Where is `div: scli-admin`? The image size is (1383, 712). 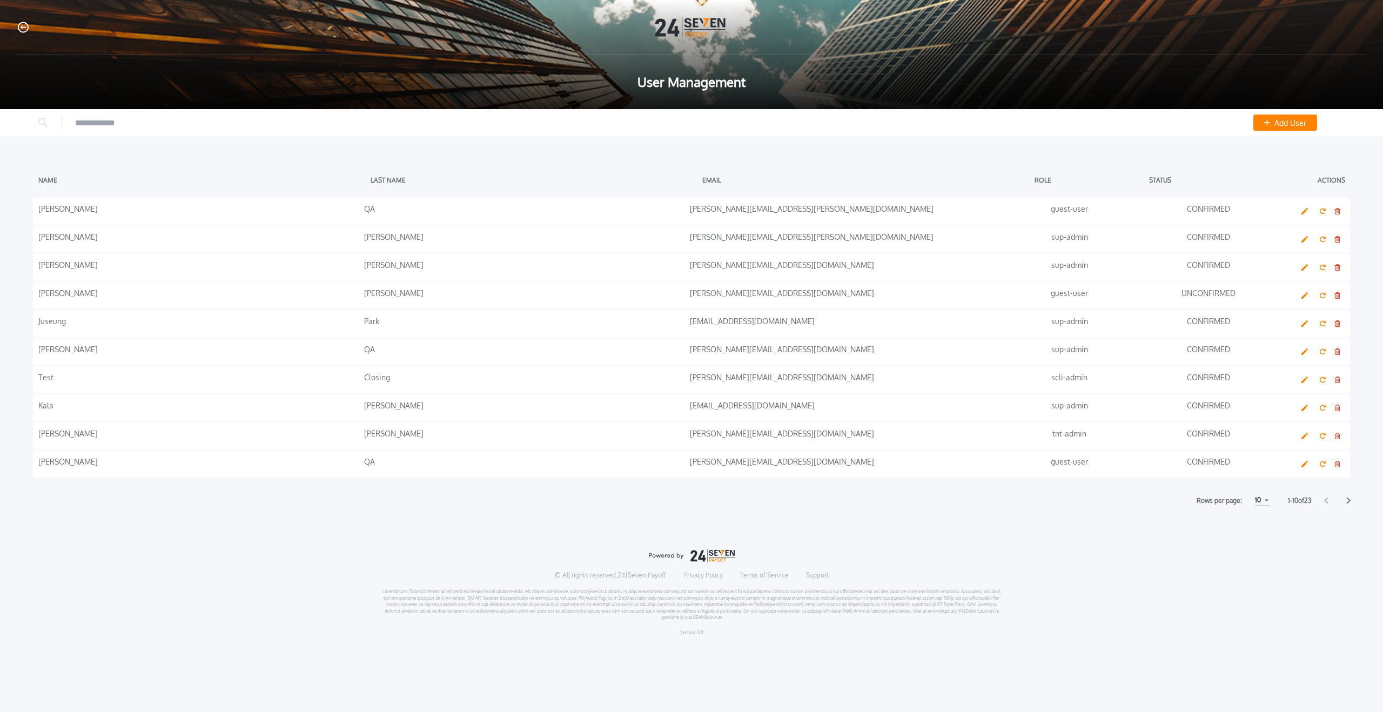 div: scli-admin is located at coordinates (1070, 380).